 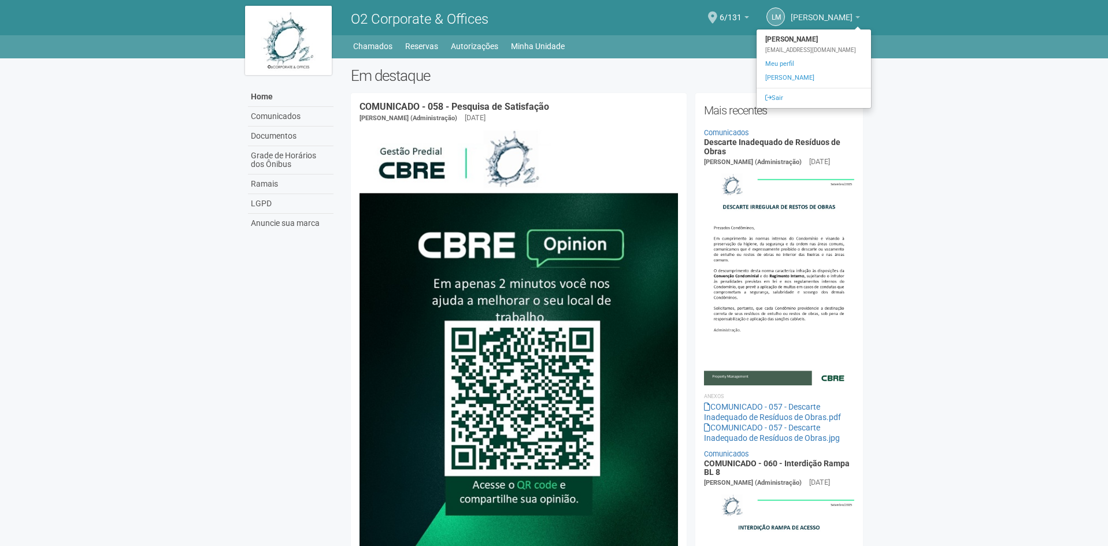 I want to click on span: 6/131, so click(x=730, y=12).